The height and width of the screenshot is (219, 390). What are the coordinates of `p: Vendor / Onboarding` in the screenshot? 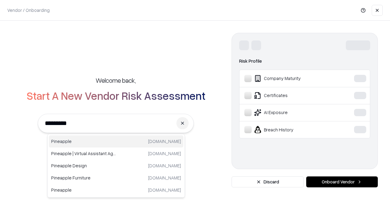 It's located at (28, 10).